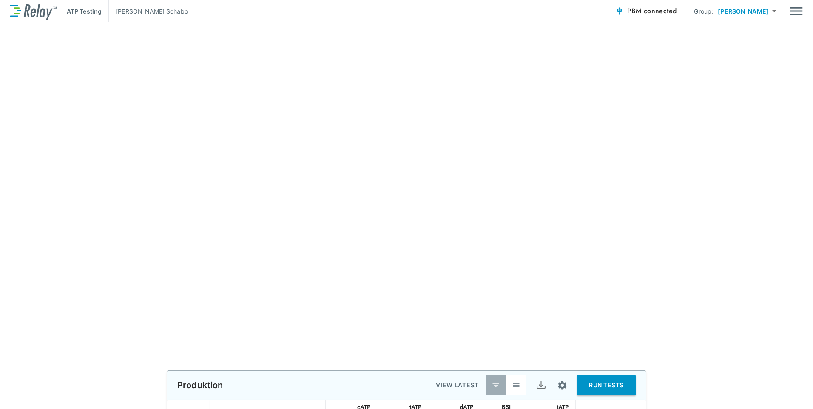 The image size is (813, 409). Describe the element at coordinates (457, 385) in the screenshot. I see `p: VIEW LATEST` at that location.